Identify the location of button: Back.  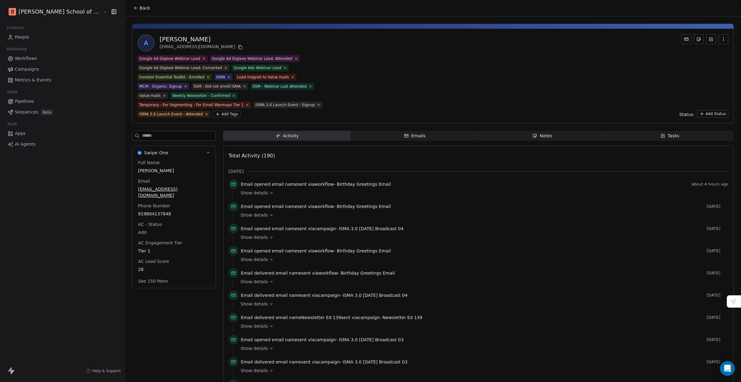
(142, 8).